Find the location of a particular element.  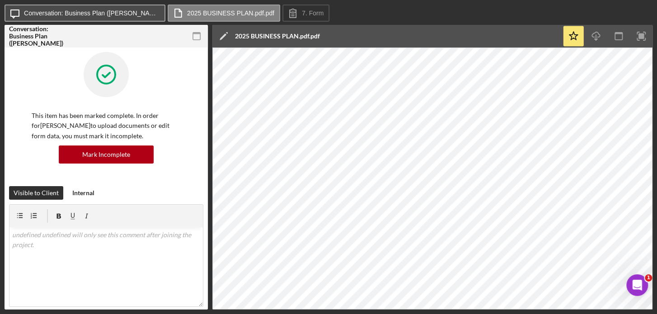

label: 2025 BUSINESS PLAN.pdf.pdf is located at coordinates (230, 13).